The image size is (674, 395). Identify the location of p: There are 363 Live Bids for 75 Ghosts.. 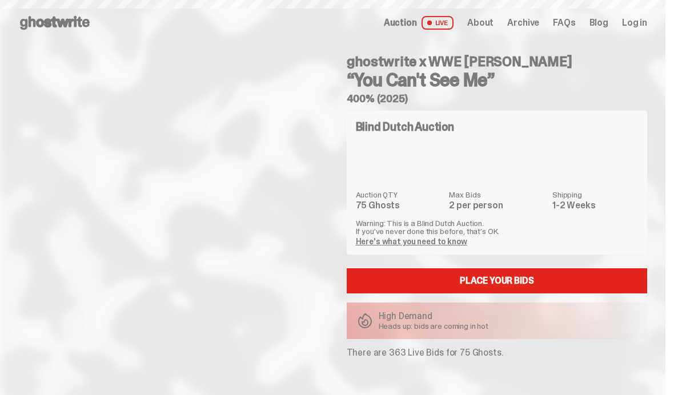
(497, 353).